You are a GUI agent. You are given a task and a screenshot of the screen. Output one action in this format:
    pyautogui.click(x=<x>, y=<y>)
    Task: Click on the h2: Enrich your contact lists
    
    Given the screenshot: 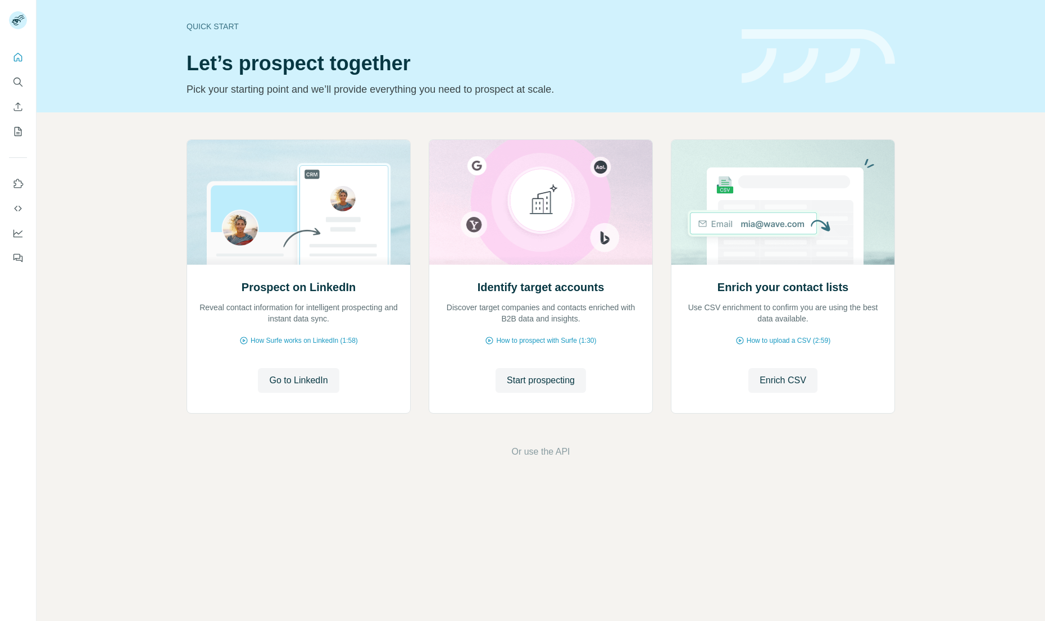 What is the action you would take?
    pyautogui.click(x=782, y=287)
    